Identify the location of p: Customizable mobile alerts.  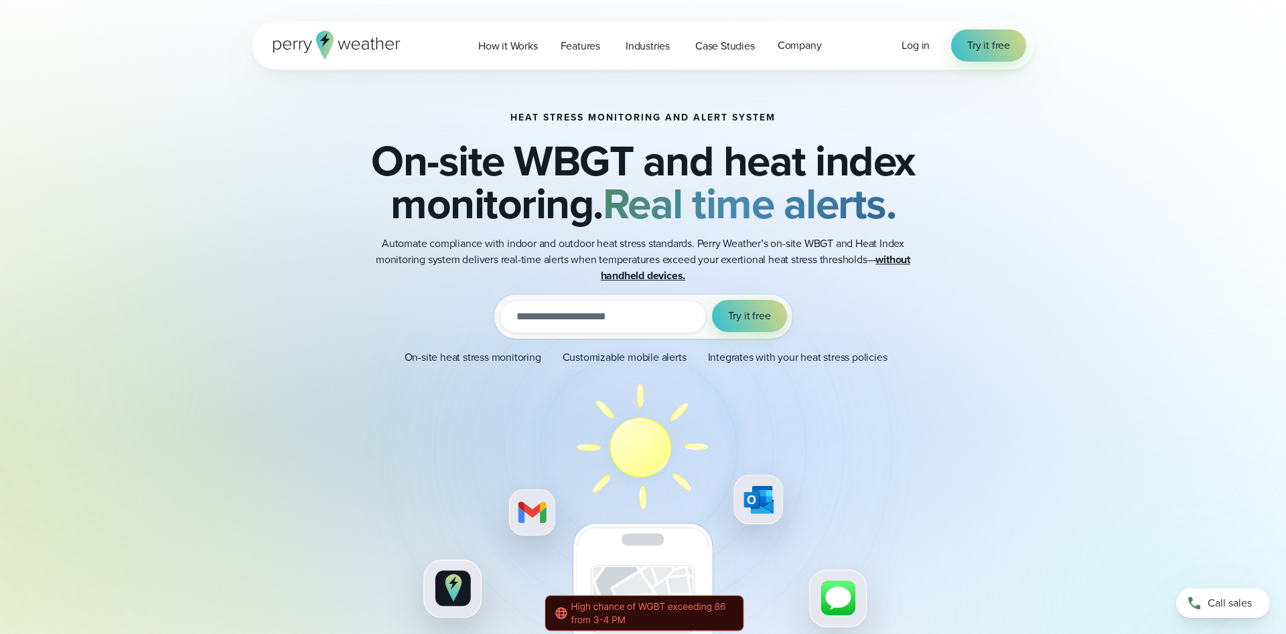
(624, 358).